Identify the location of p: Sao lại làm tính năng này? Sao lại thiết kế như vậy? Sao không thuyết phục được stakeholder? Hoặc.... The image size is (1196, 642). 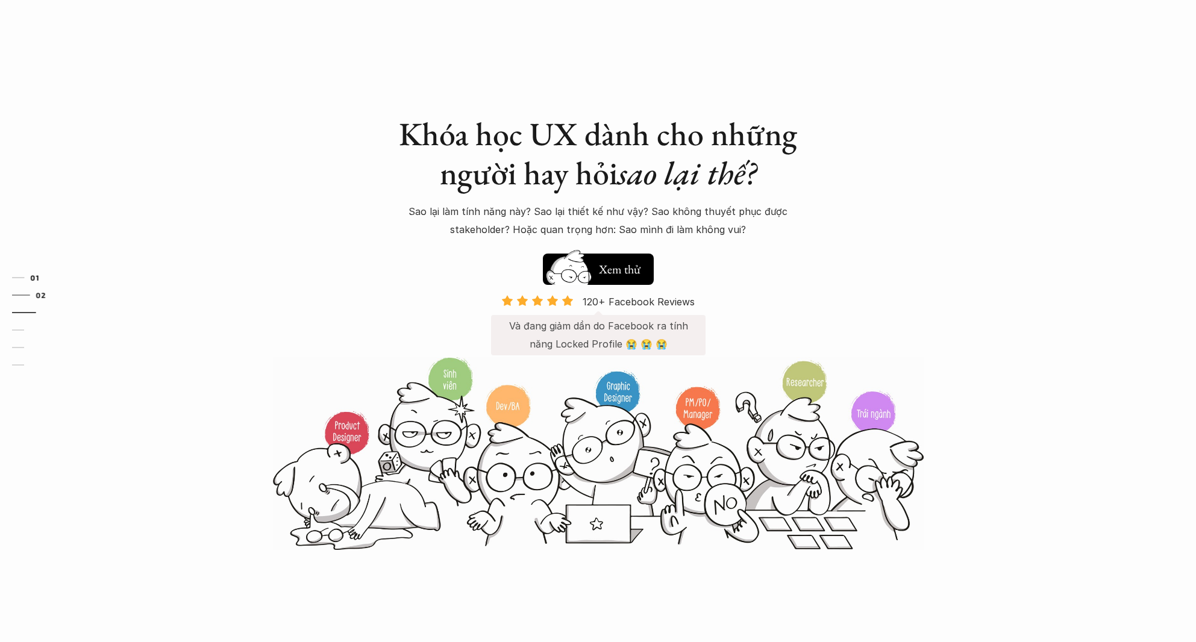
(598, 221).